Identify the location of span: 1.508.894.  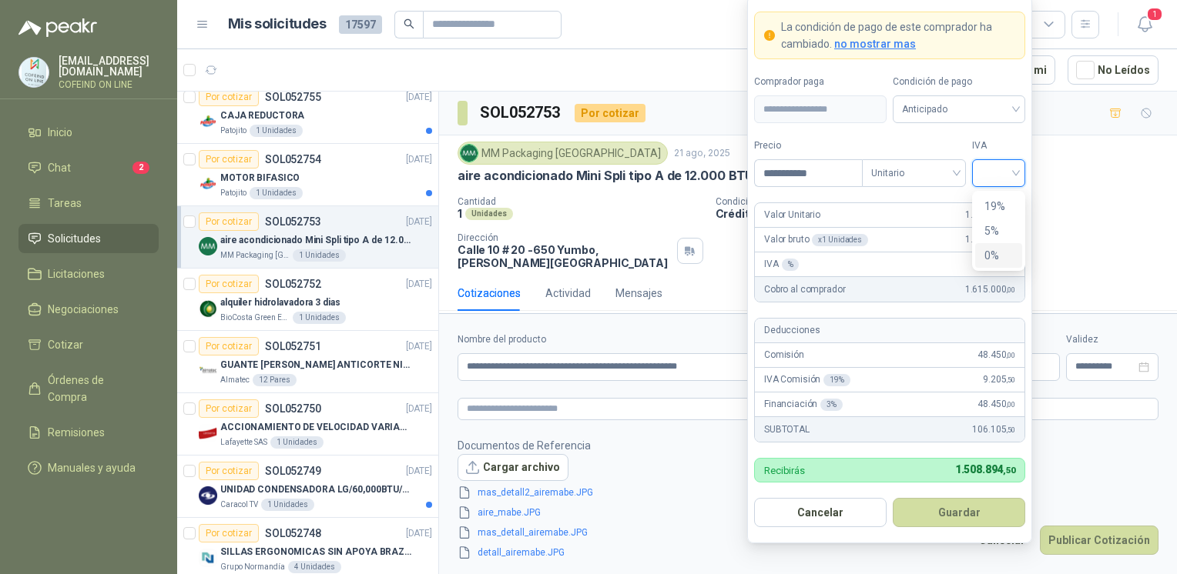
(985, 470).